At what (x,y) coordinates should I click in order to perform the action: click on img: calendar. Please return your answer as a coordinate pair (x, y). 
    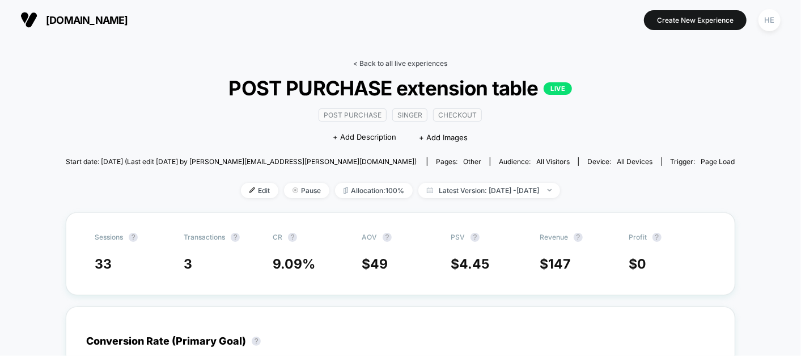
    Looking at the image, I should click on (430, 190).